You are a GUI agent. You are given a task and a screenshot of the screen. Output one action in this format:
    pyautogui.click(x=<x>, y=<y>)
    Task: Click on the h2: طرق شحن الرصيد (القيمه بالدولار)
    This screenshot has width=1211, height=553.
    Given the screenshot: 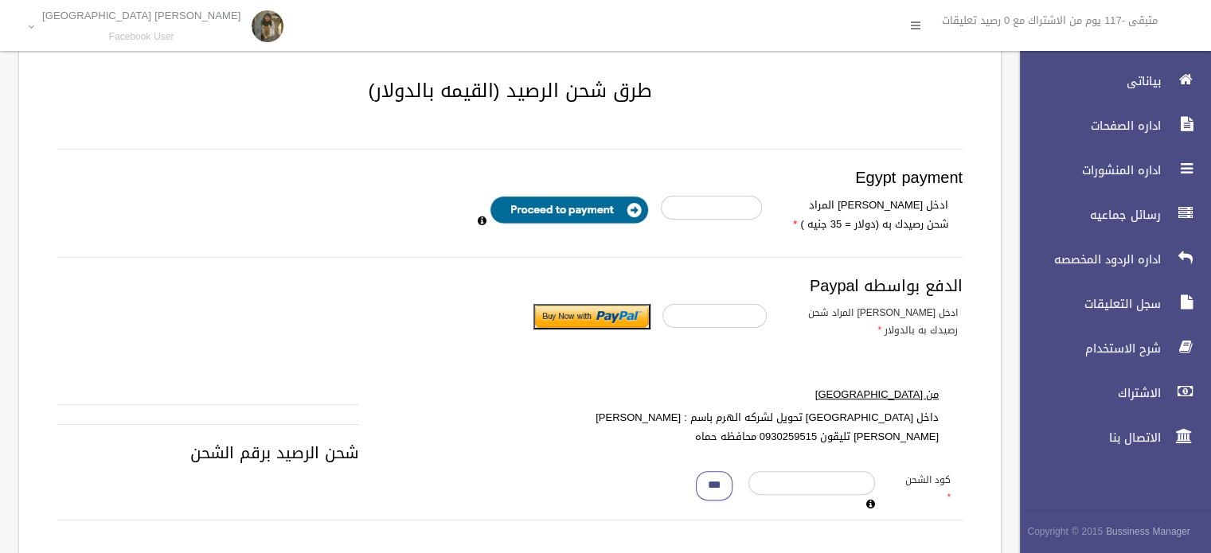 What is the action you would take?
    pyautogui.click(x=510, y=91)
    